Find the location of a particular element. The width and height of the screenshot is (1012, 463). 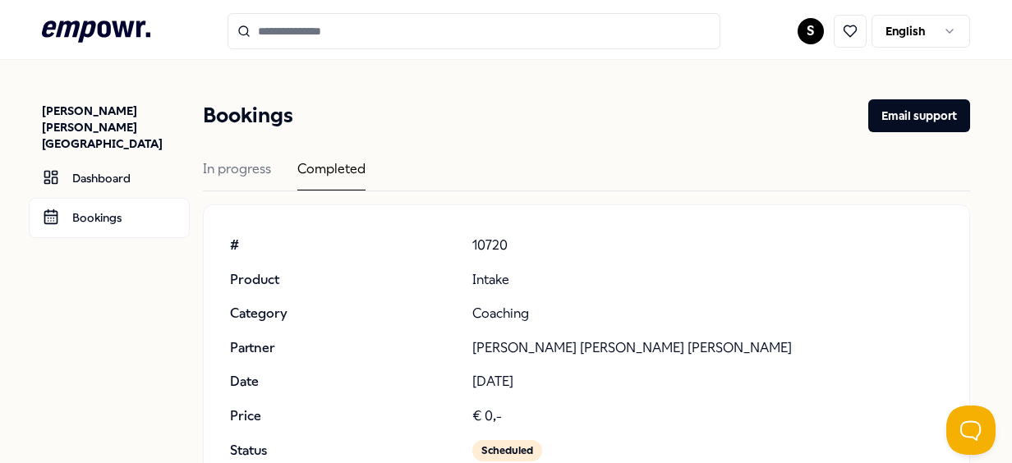

h1: Bookings is located at coordinates (248, 116).